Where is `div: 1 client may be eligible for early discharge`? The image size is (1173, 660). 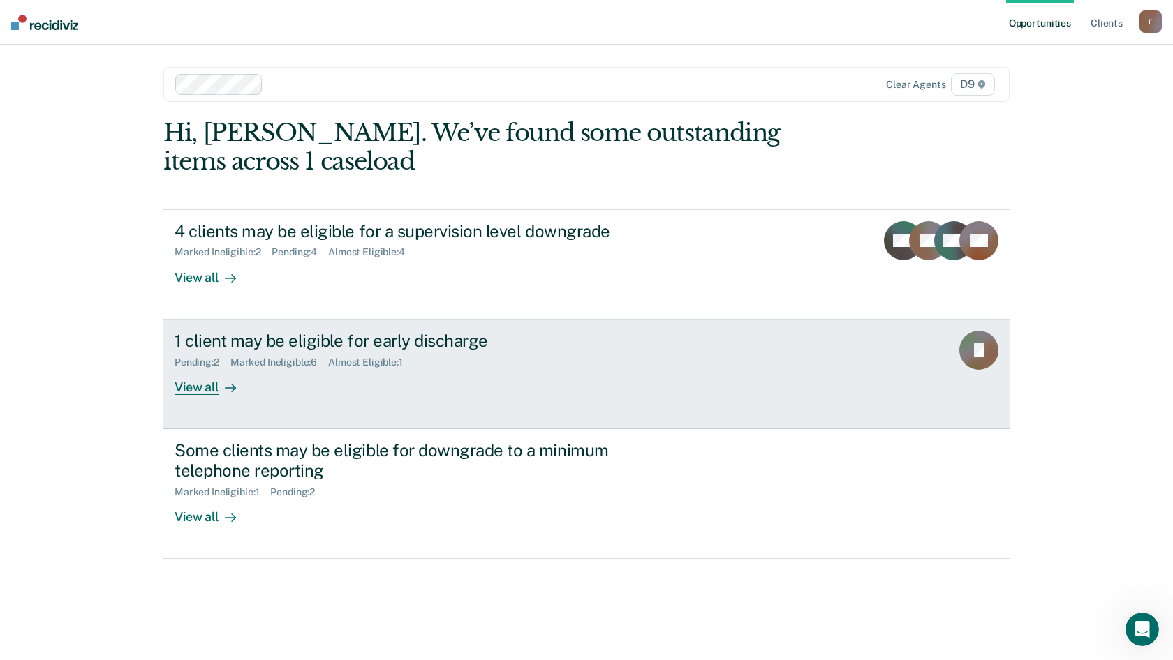 div: 1 client may be eligible for early discharge is located at coordinates (420, 341).